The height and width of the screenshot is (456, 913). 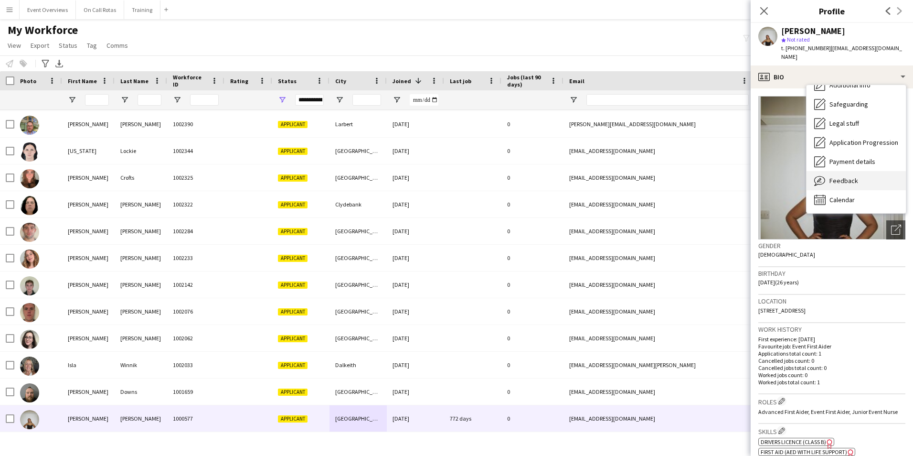 I want to click on img: Nicholas Downs, so click(x=30, y=393).